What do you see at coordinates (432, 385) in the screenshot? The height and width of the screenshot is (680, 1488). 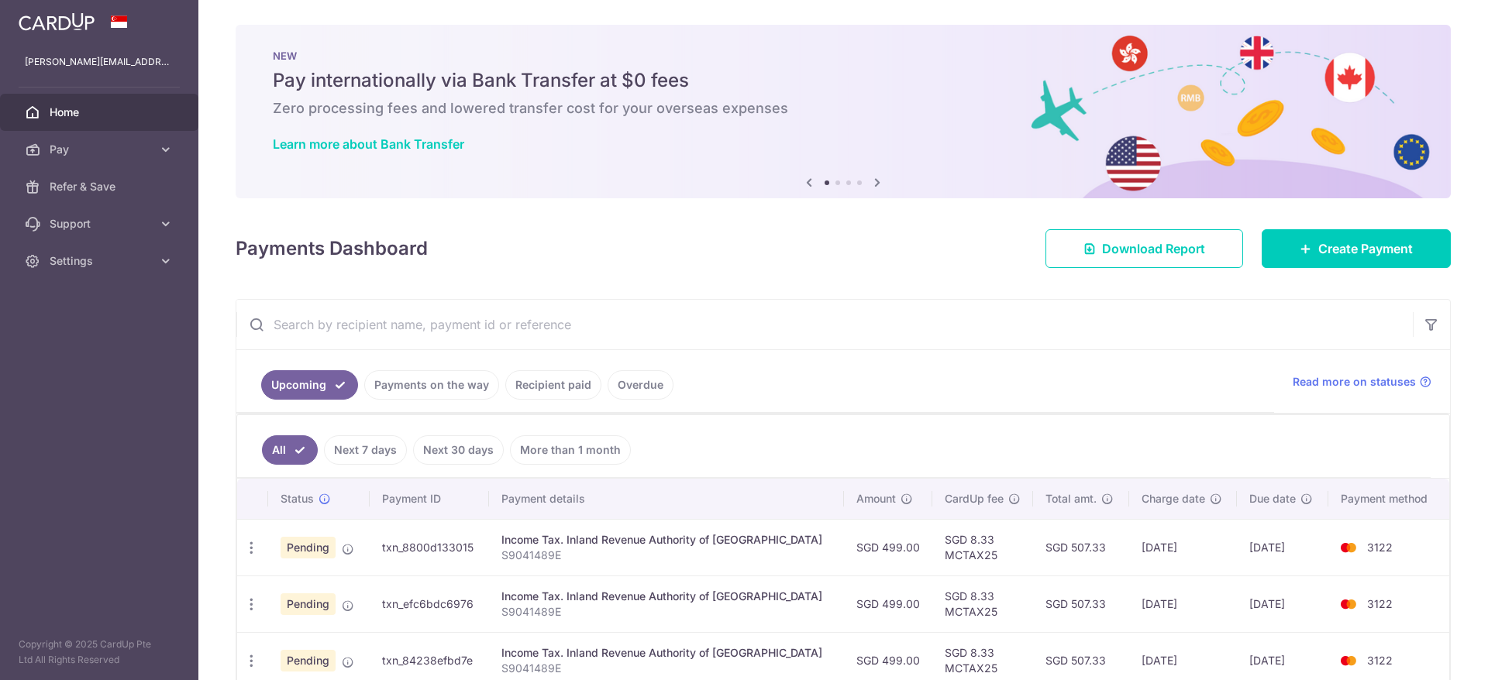 I see `a: Payments on the way` at bounding box center [432, 385].